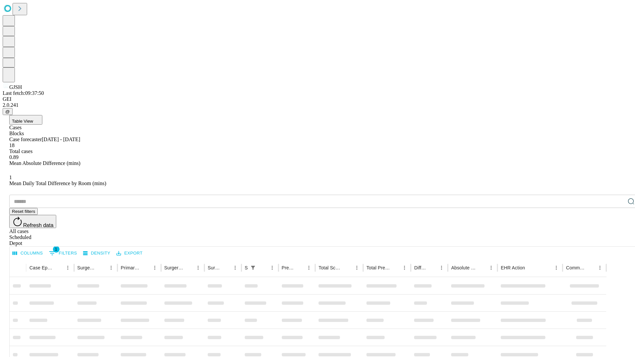 This screenshot has width=635, height=357. What do you see at coordinates (318, 99) in the screenshot?
I see `div: GEI` at bounding box center [318, 99].